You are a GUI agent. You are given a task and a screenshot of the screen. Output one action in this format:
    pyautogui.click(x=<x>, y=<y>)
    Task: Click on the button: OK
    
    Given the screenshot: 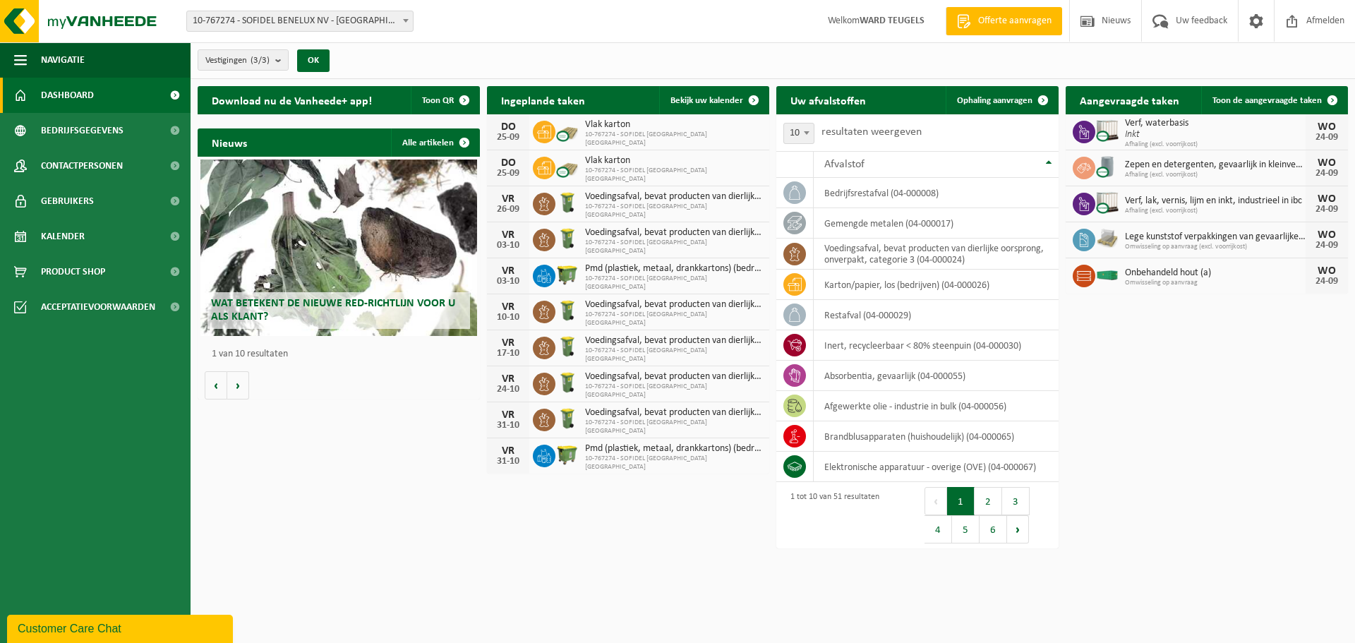 What is the action you would take?
    pyautogui.click(x=313, y=61)
    